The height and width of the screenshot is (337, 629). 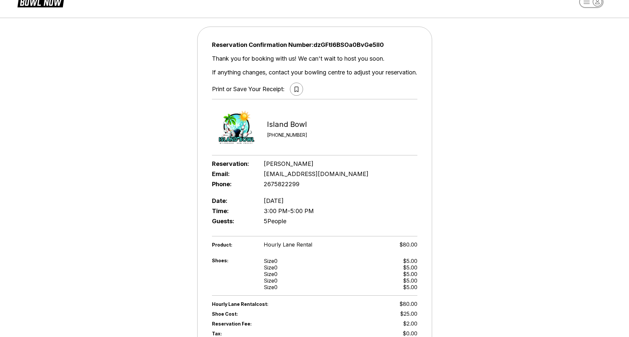 What do you see at coordinates (232, 164) in the screenshot?
I see `span: Reservation:` at bounding box center [232, 164].